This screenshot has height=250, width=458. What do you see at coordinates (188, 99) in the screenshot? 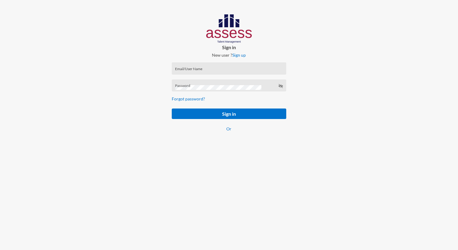
I see `a: Forgot password?` at bounding box center [188, 99].